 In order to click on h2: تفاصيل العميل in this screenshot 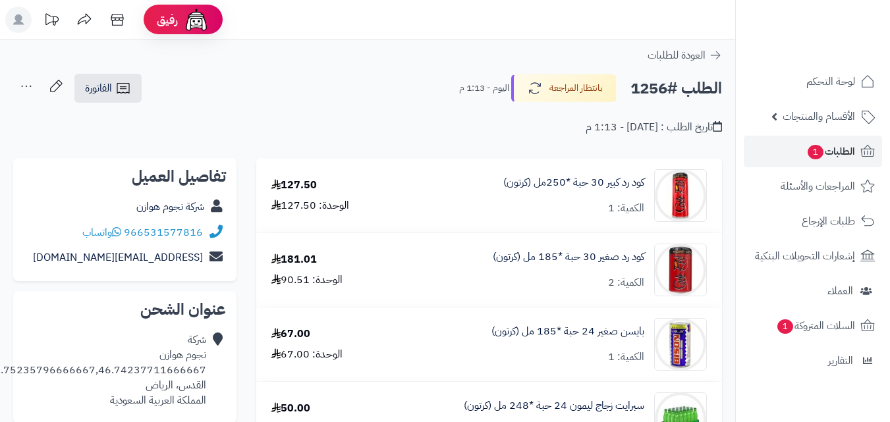, I will do `click(124, 176)`.